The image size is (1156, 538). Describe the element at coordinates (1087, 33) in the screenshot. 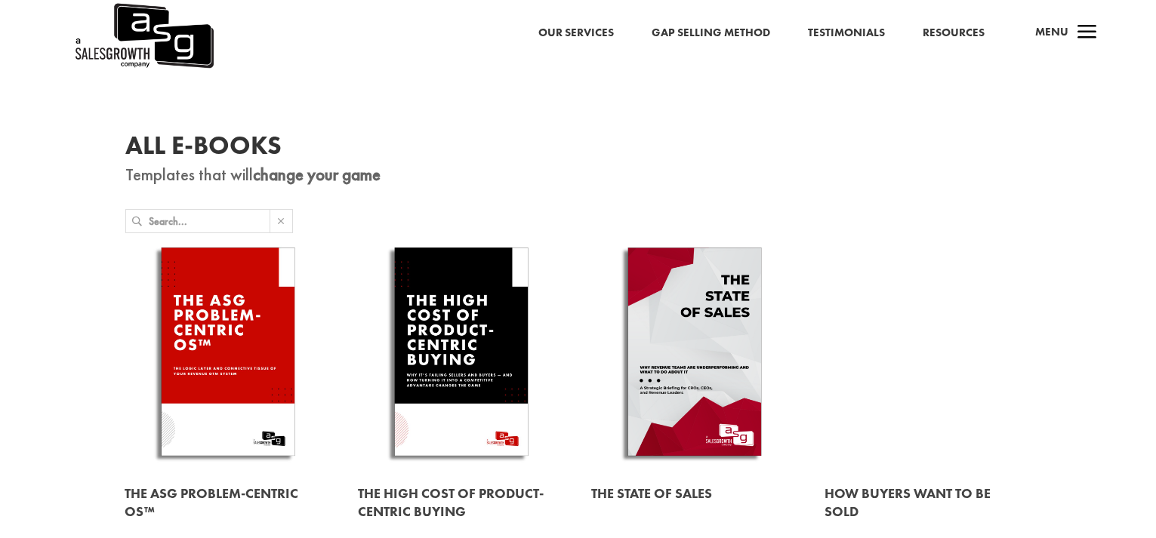

I see `span: a` at that location.